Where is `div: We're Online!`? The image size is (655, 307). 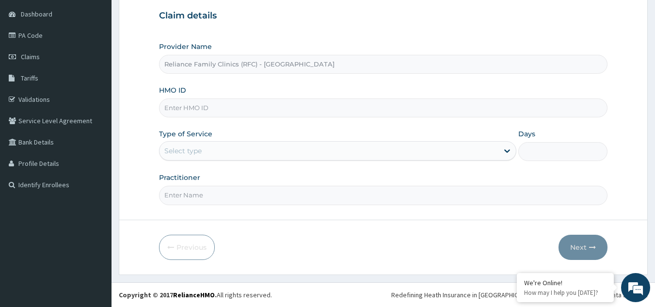 div: We're Online! is located at coordinates (565, 282).